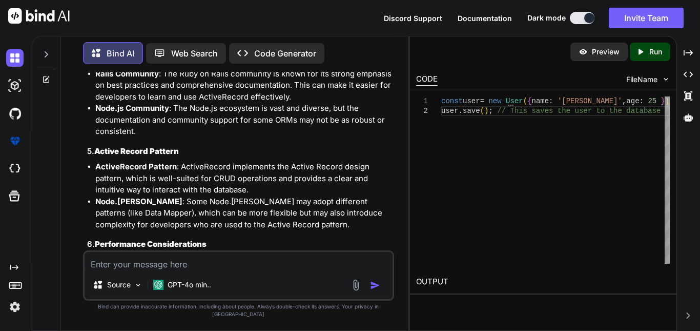  I want to click on p: Source, so click(119, 285).